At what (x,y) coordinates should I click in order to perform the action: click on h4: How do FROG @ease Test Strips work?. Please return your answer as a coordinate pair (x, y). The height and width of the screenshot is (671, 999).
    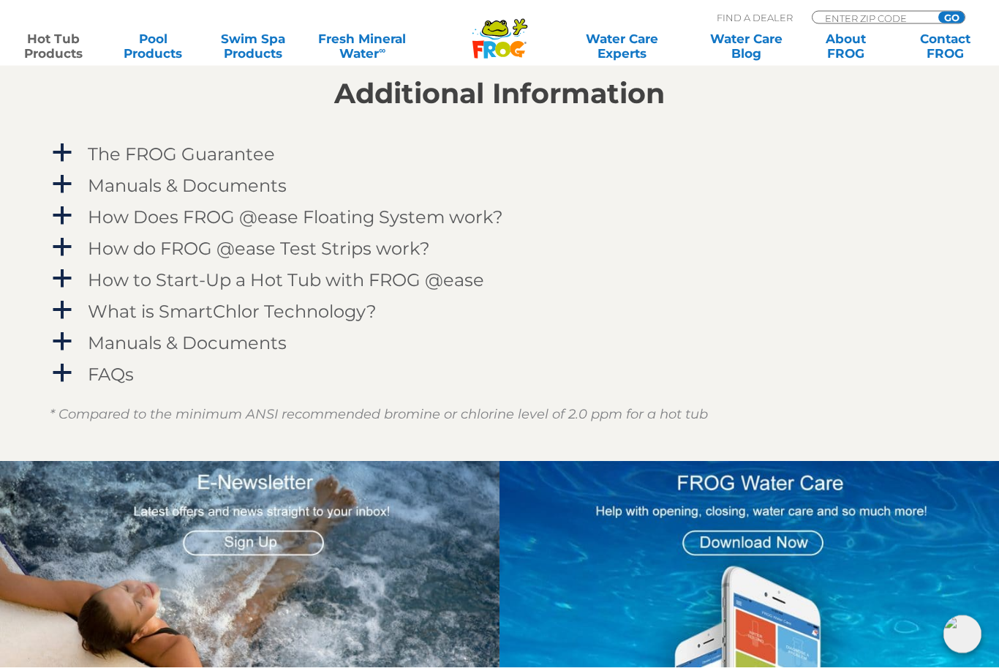
    Looking at the image, I should click on (259, 249).